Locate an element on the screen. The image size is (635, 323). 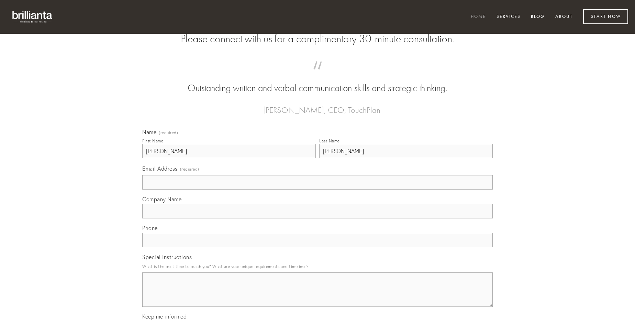
span: Keep me informed is located at coordinates (164, 316).